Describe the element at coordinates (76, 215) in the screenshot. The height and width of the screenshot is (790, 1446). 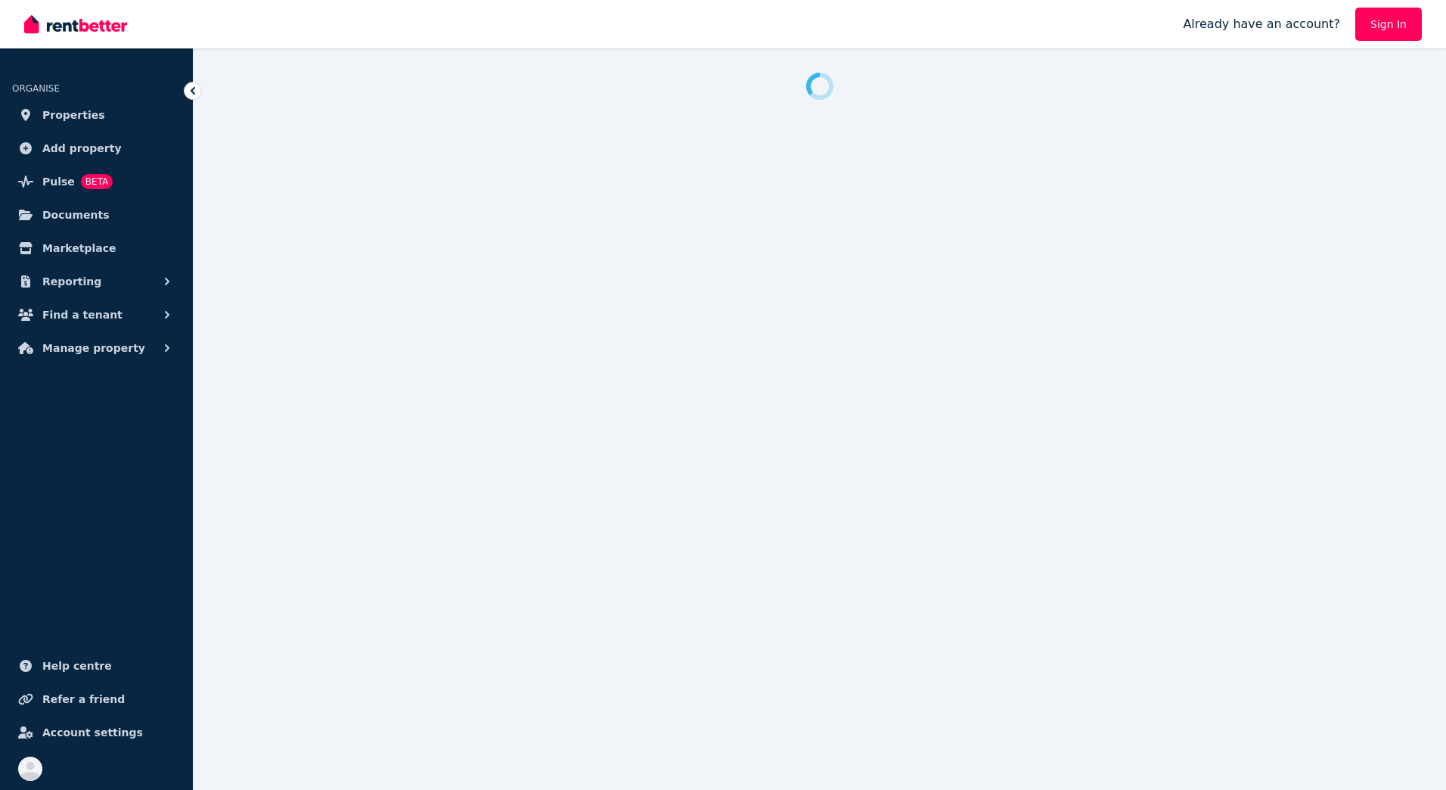
I see `span: Documents` at that location.